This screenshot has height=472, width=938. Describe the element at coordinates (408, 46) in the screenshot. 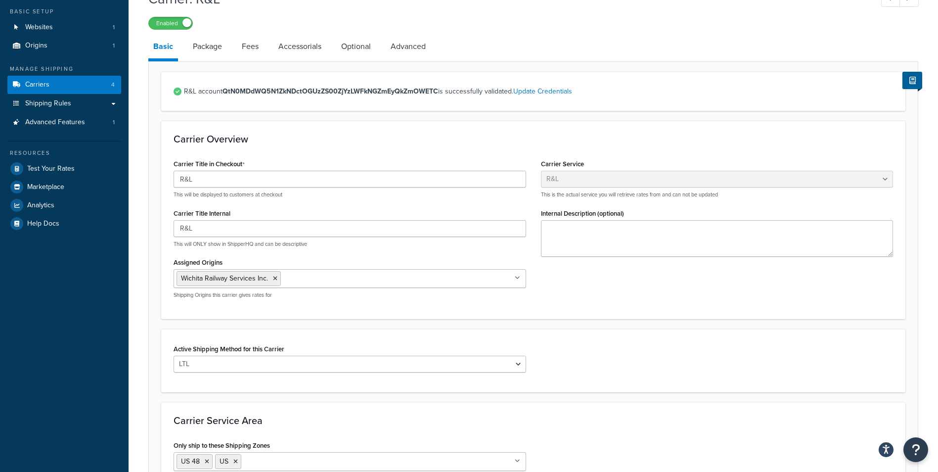

I see `a: Advanced` at that location.